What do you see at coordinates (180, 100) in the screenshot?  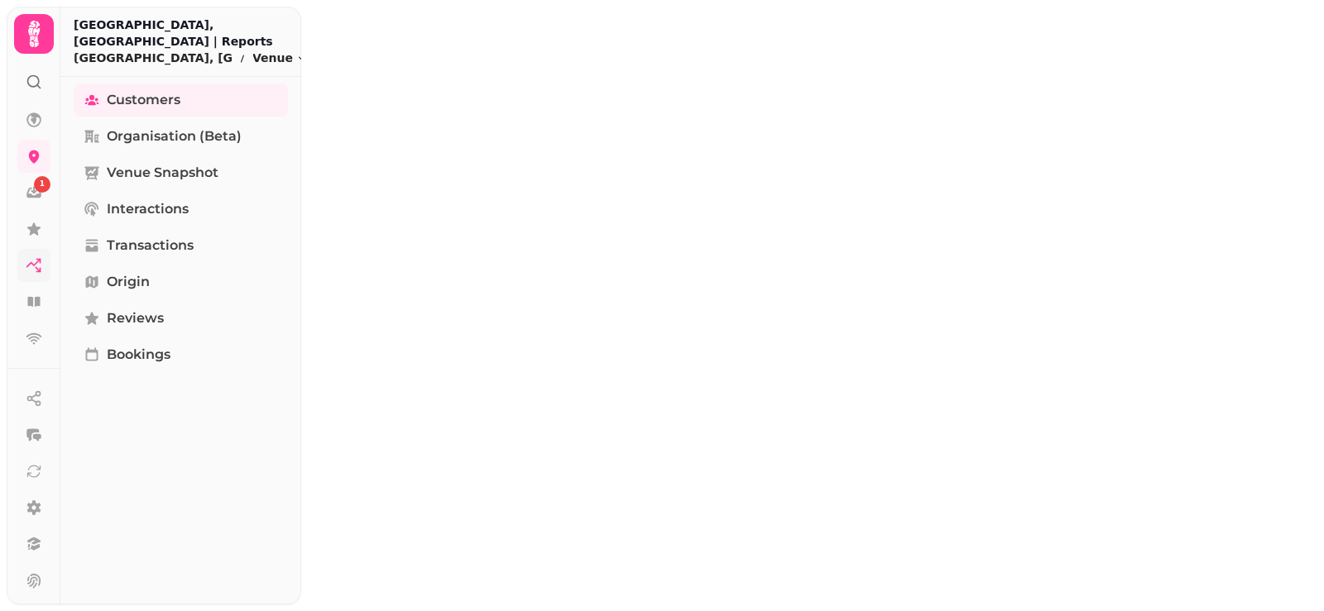 I see `a: Customers` at bounding box center [180, 100].